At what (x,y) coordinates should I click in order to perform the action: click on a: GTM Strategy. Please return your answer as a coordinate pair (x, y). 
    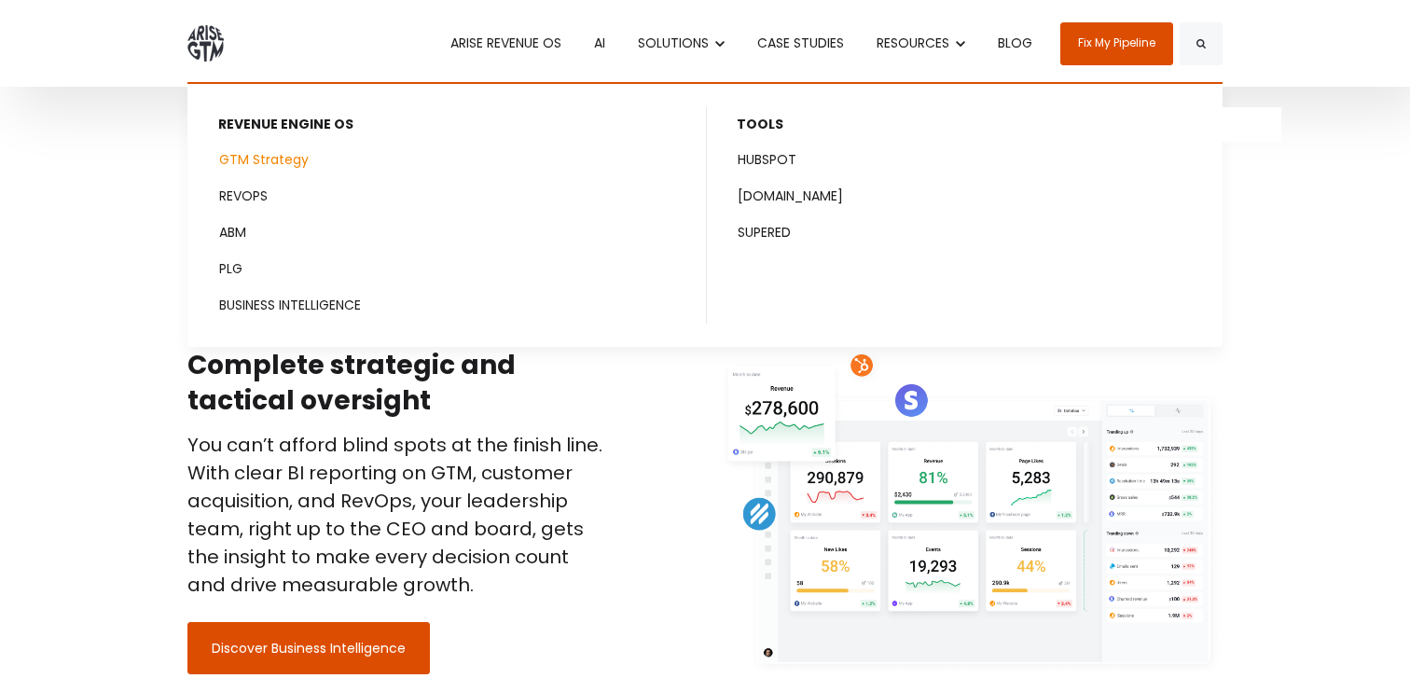
    Looking at the image, I should click on (447, 159).